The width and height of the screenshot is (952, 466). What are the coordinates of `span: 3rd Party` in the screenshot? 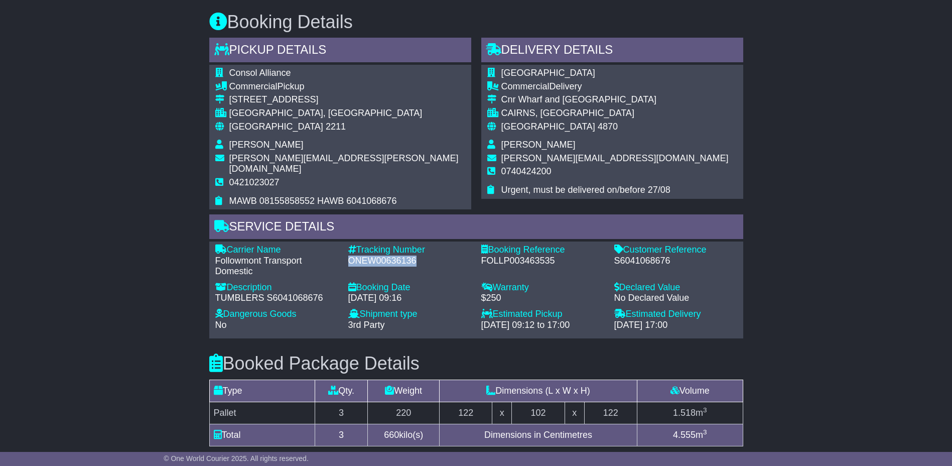 It's located at (366, 325).